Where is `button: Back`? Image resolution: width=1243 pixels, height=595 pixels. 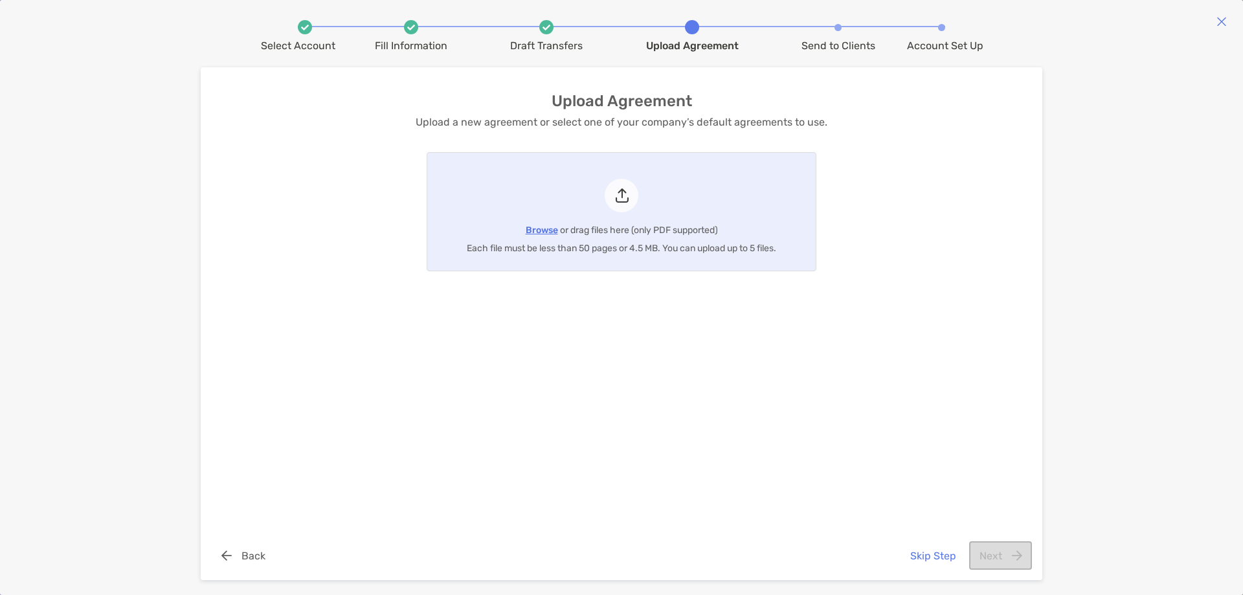
button: Back is located at coordinates (243, 556).